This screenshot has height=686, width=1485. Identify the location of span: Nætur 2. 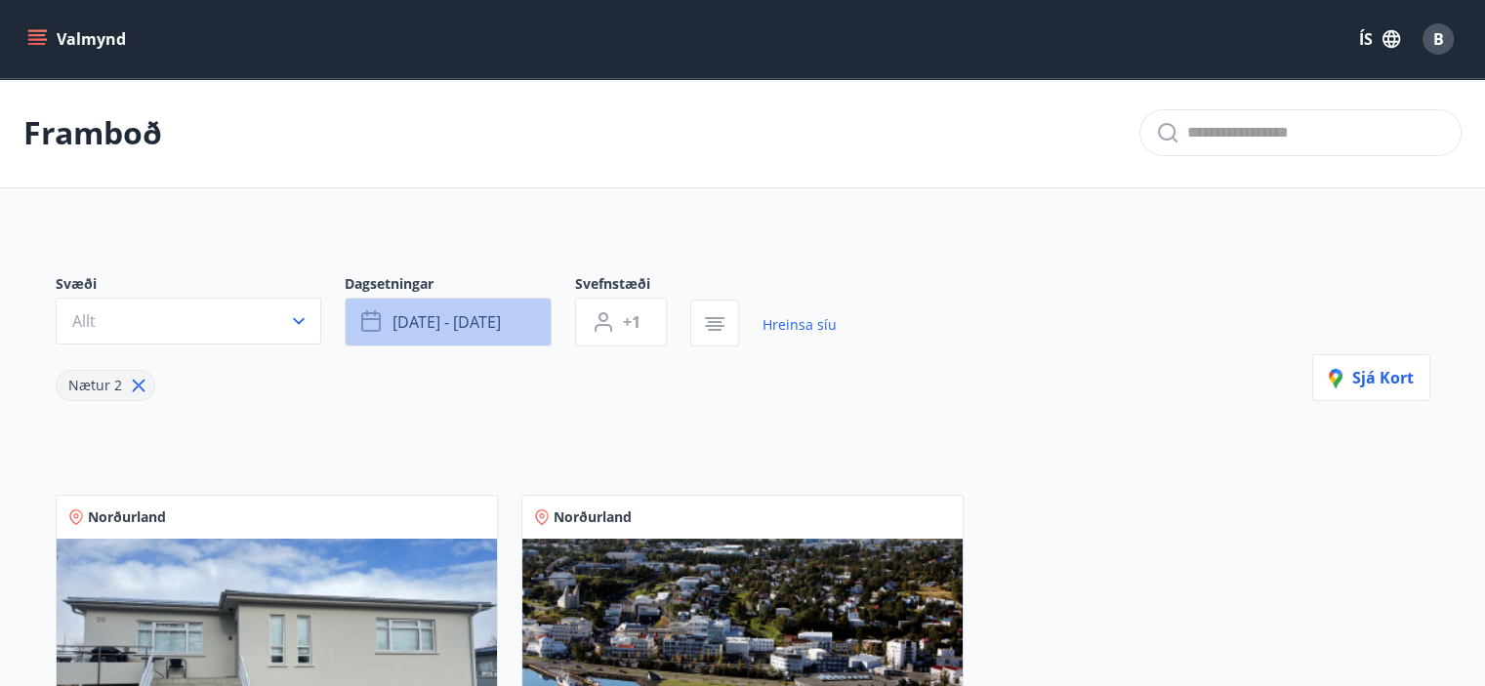
(95, 385).